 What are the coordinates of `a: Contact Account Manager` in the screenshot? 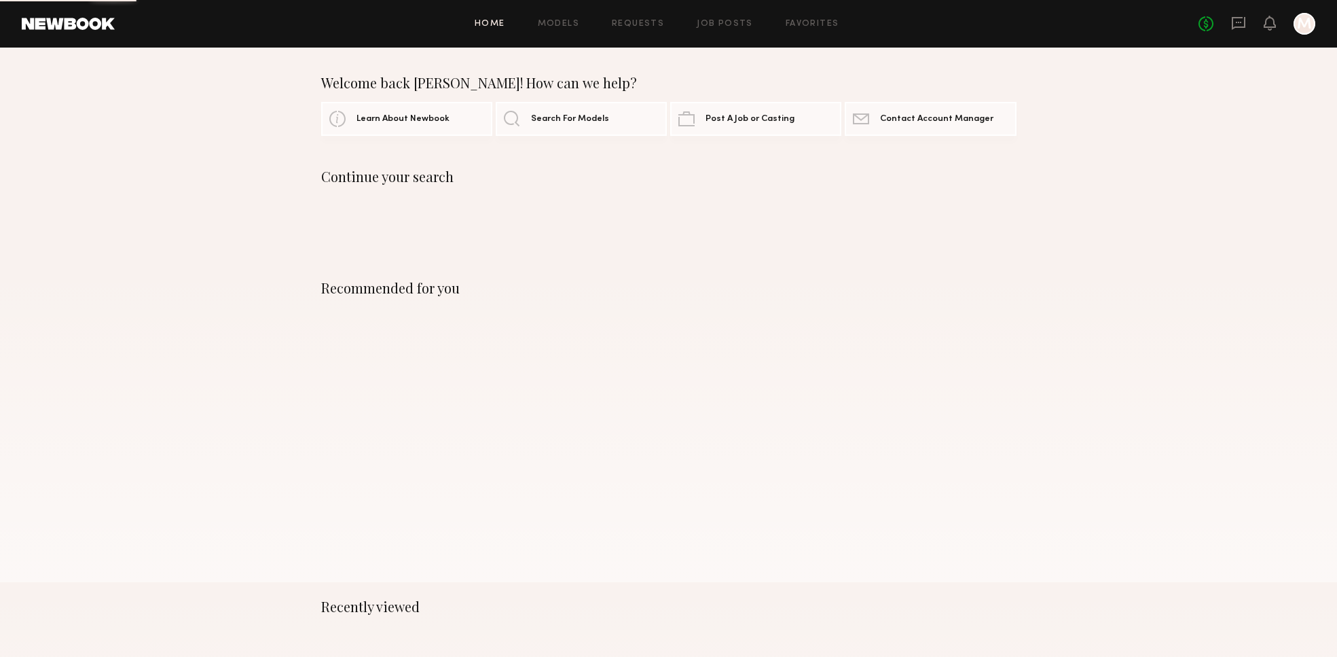 It's located at (930, 119).